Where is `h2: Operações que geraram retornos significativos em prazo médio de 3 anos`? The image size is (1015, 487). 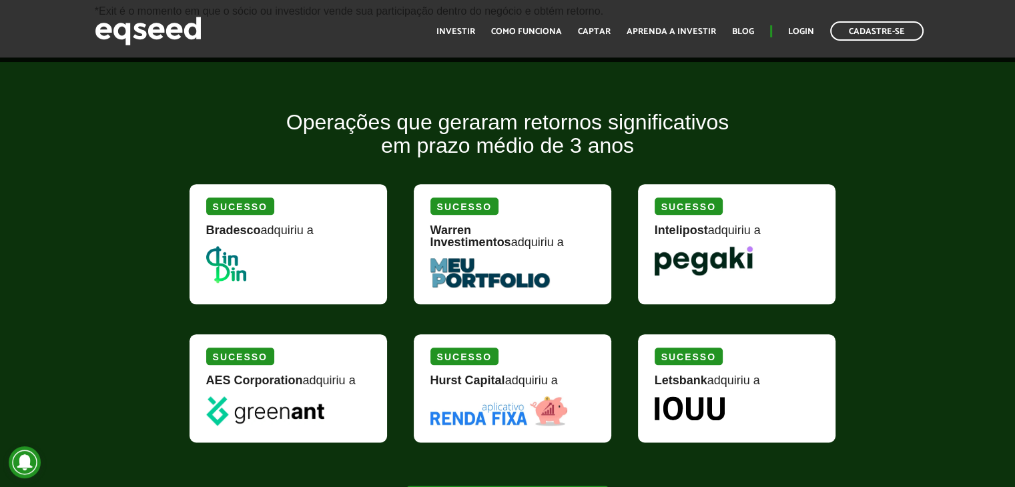 h2: Operações que geraram retornos significativos em prazo médio de 3 anos is located at coordinates (508, 144).